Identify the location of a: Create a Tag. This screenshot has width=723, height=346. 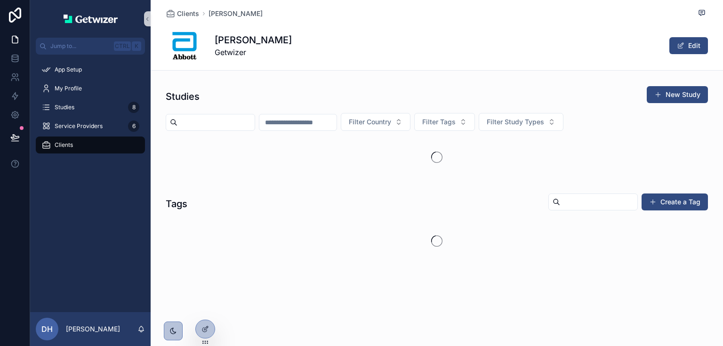
(675, 202).